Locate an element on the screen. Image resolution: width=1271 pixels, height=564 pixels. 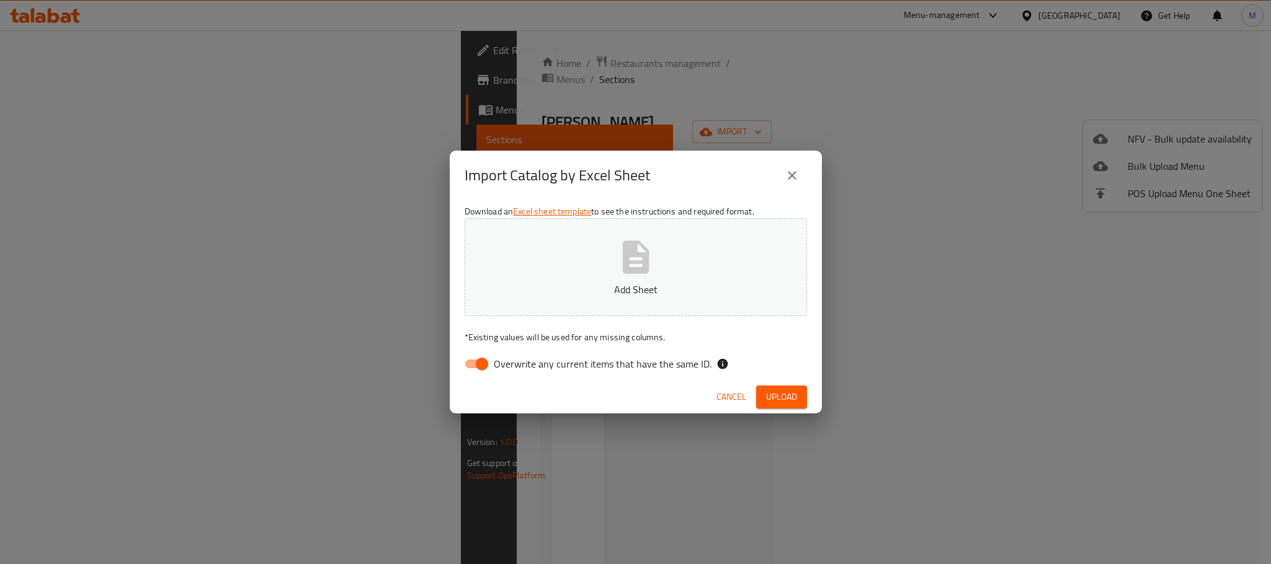
button: Upload is located at coordinates (781, 397).